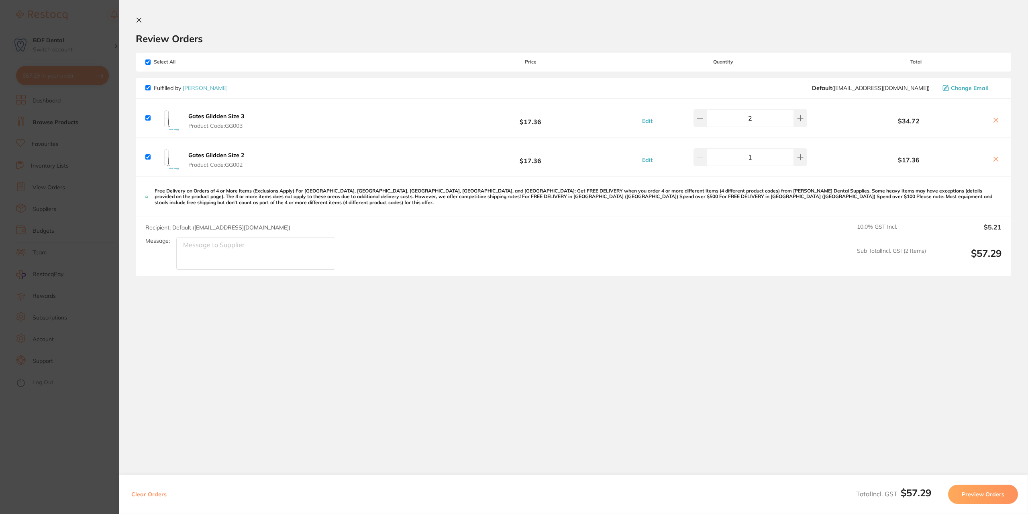 This screenshot has height=514, width=1028. What do you see at coordinates (167, 157) in the screenshot?
I see `img: bDRjMThuOA` at bounding box center [167, 157].